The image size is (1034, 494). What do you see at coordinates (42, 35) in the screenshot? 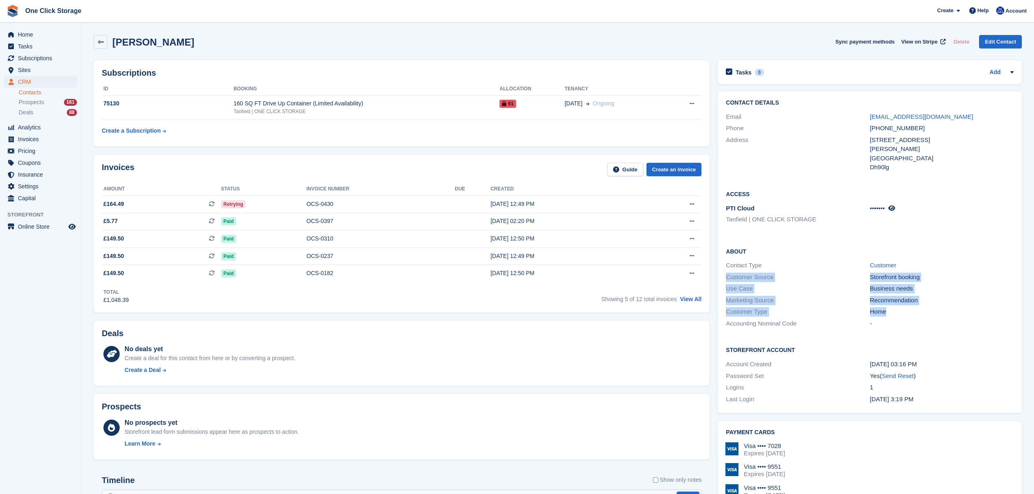
I see `span: Home` at bounding box center [42, 35].